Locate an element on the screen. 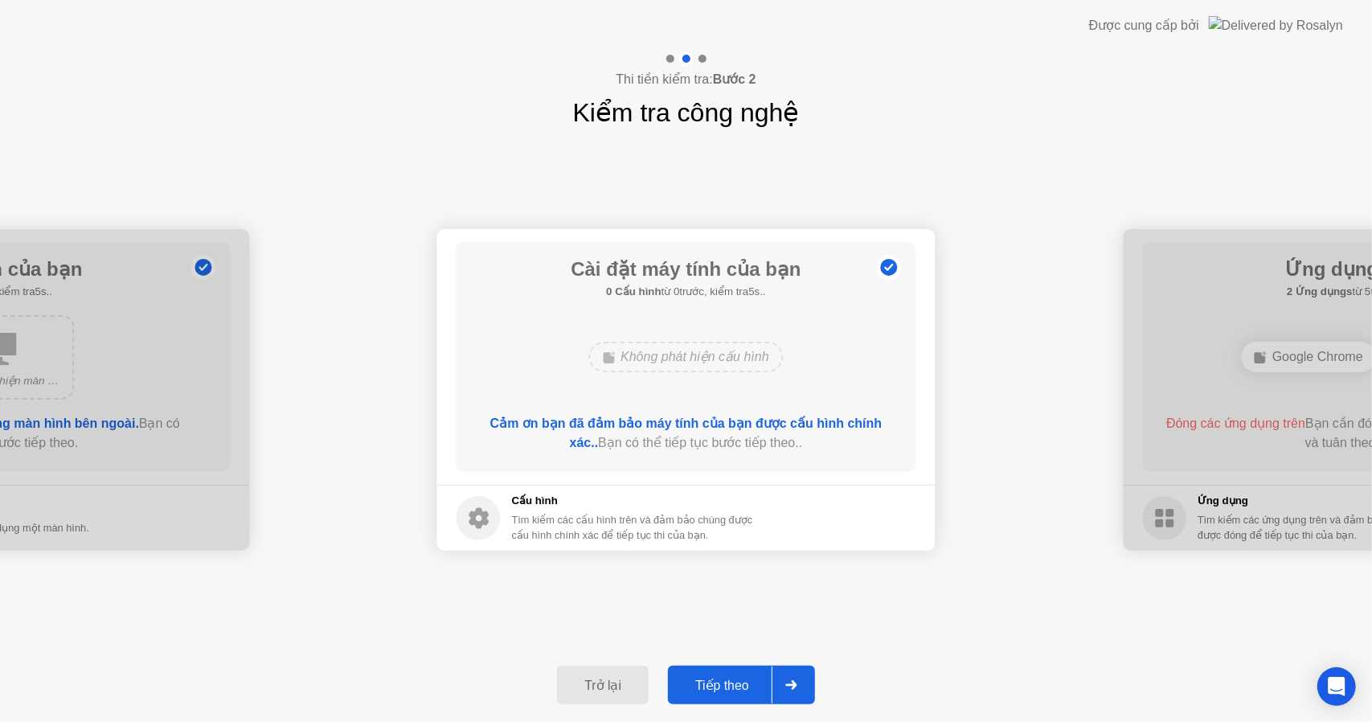 Image resolution: width=1372 pixels, height=722 pixels. div: Tiếp theo is located at coordinates (722, 685).